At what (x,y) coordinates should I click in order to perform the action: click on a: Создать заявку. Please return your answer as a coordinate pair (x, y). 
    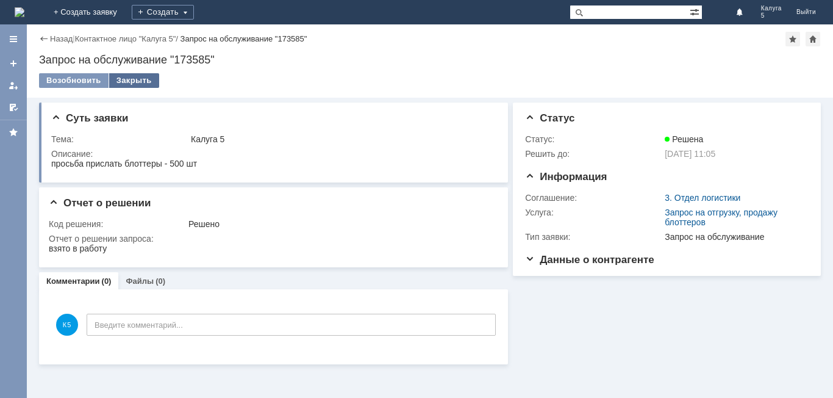
    Looking at the image, I should click on (13, 63).